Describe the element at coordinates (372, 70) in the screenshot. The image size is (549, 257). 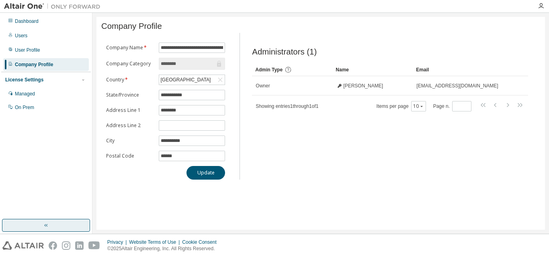
I see `div: Name` at that location.